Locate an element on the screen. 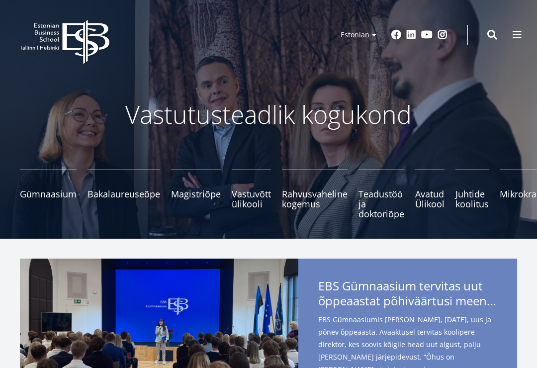 Image resolution: width=537 pixels, height=368 pixels. a: Bakalaureuseõpe is located at coordinates (124, 194).